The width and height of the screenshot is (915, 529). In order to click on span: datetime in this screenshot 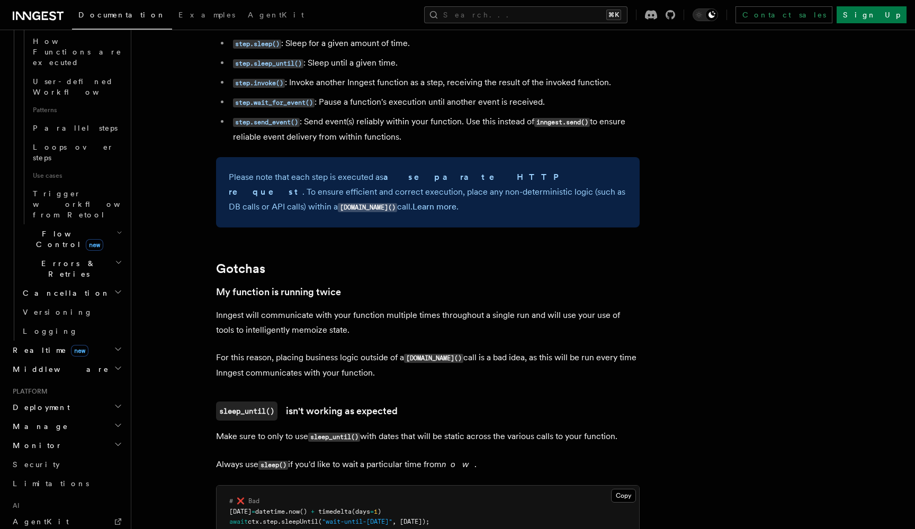, I will do `click(270, 512)`.